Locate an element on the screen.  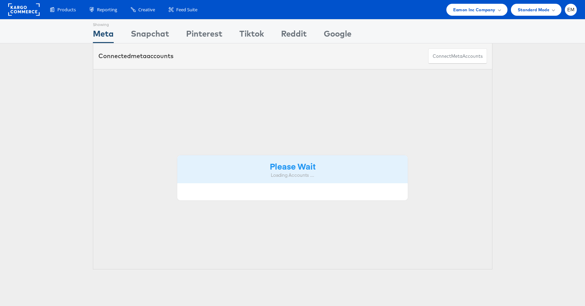
div: Google is located at coordinates (337, 35).